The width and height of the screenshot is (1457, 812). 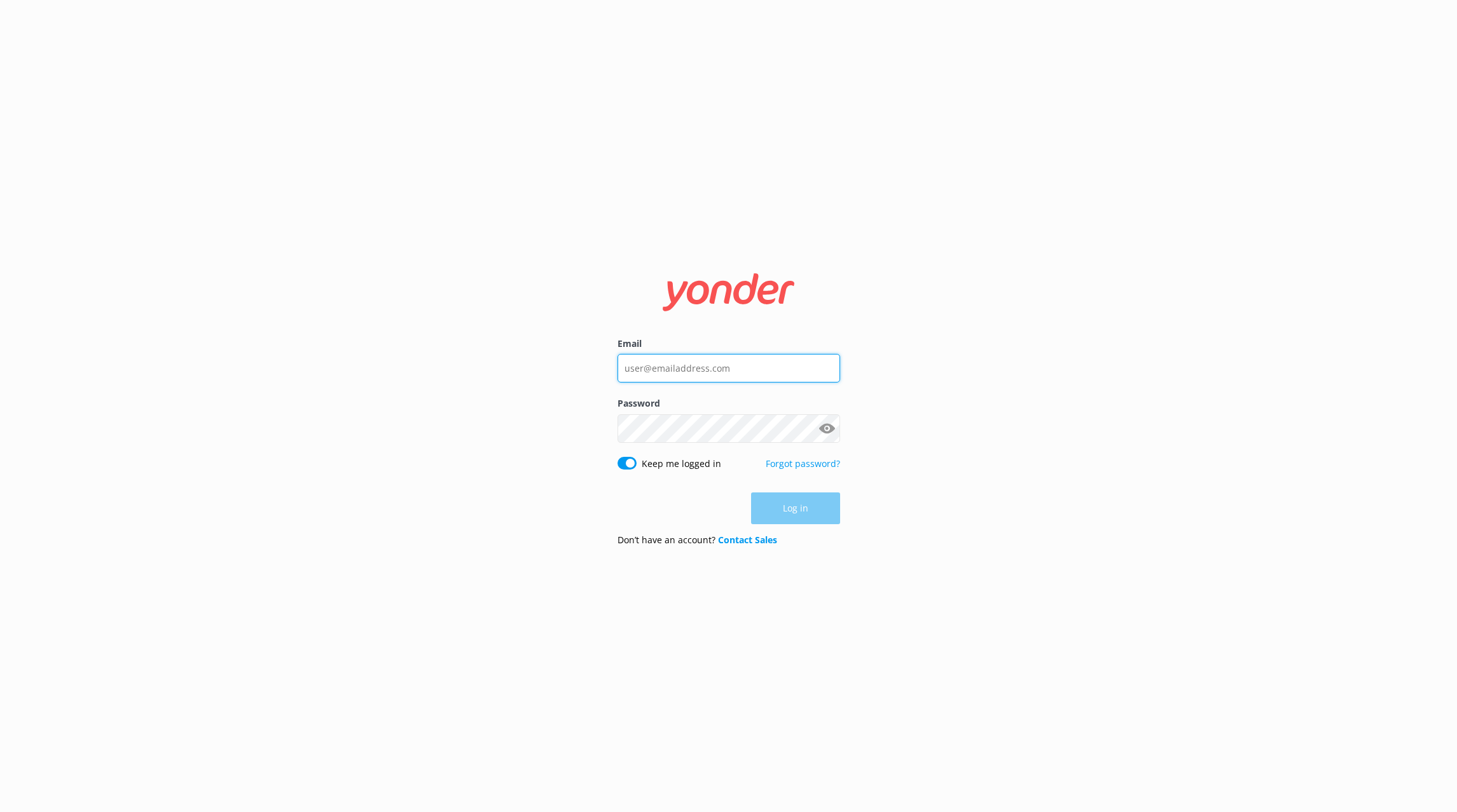 I want to click on button: Show password, so click(x=828, y=429).